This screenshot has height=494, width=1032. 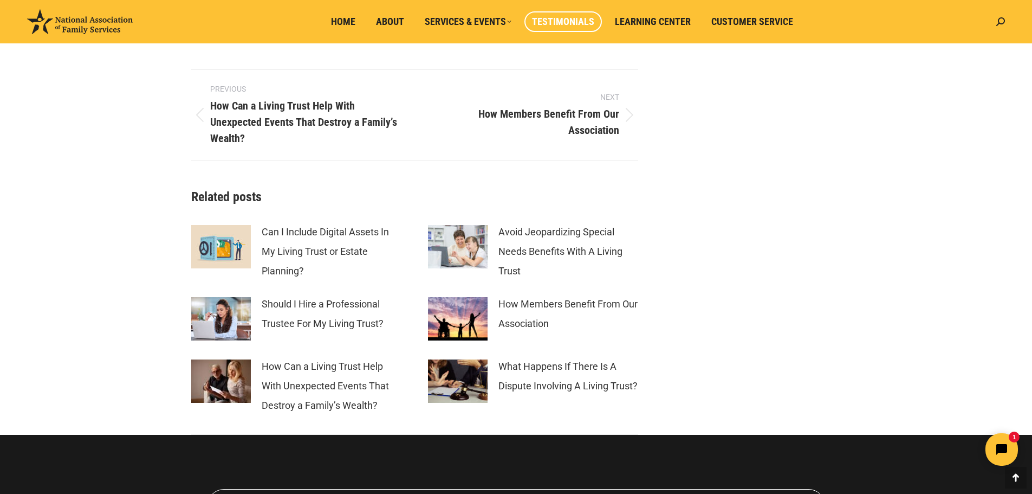 What do you see at coordinates (414, 197) in the screenshot?
I see `h3: Related posts` at bounding box center [414, 197].